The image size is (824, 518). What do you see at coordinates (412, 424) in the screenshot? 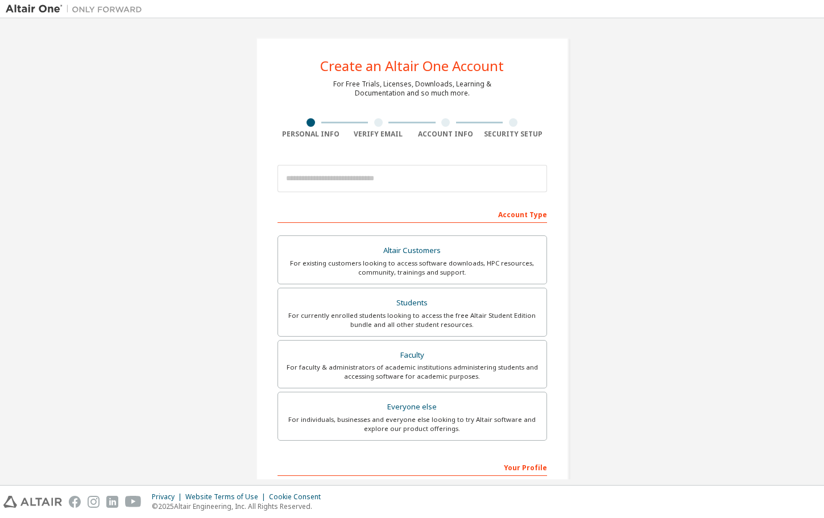
I see `div: For individuals, businesses and everyone else looking to try Altair software and explore our prod...` at bounding box center [412, 424].